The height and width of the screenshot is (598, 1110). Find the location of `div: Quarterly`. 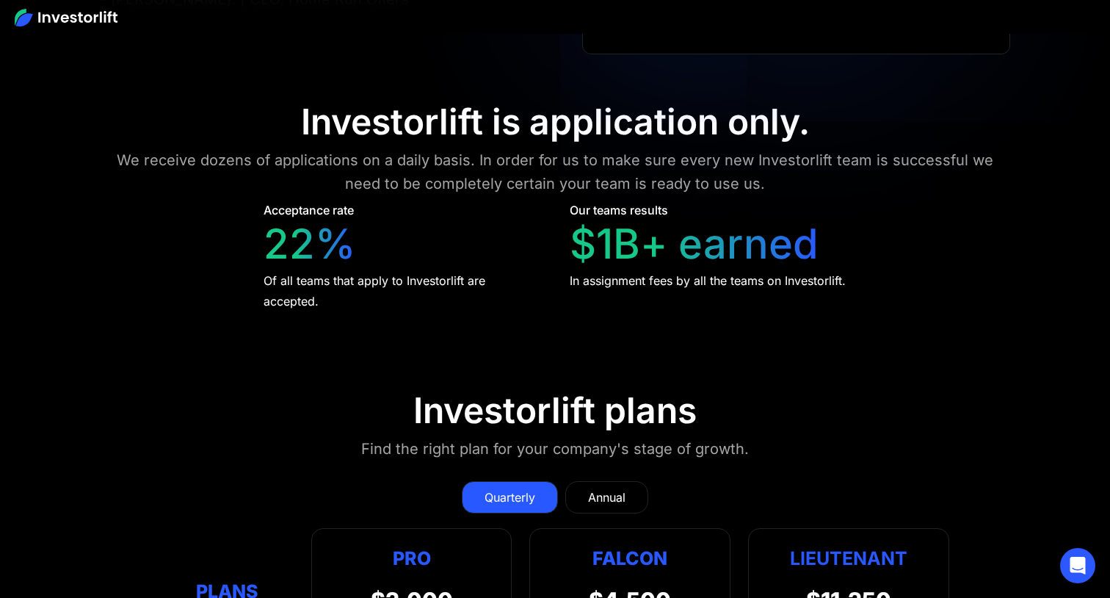

div: Quarterly is located at coordinates (509, 497).